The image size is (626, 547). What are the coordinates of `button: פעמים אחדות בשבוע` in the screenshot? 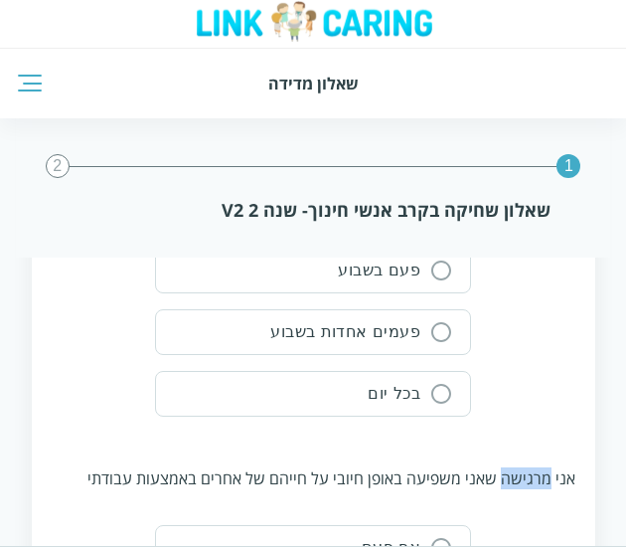 It's located at (313, 332).